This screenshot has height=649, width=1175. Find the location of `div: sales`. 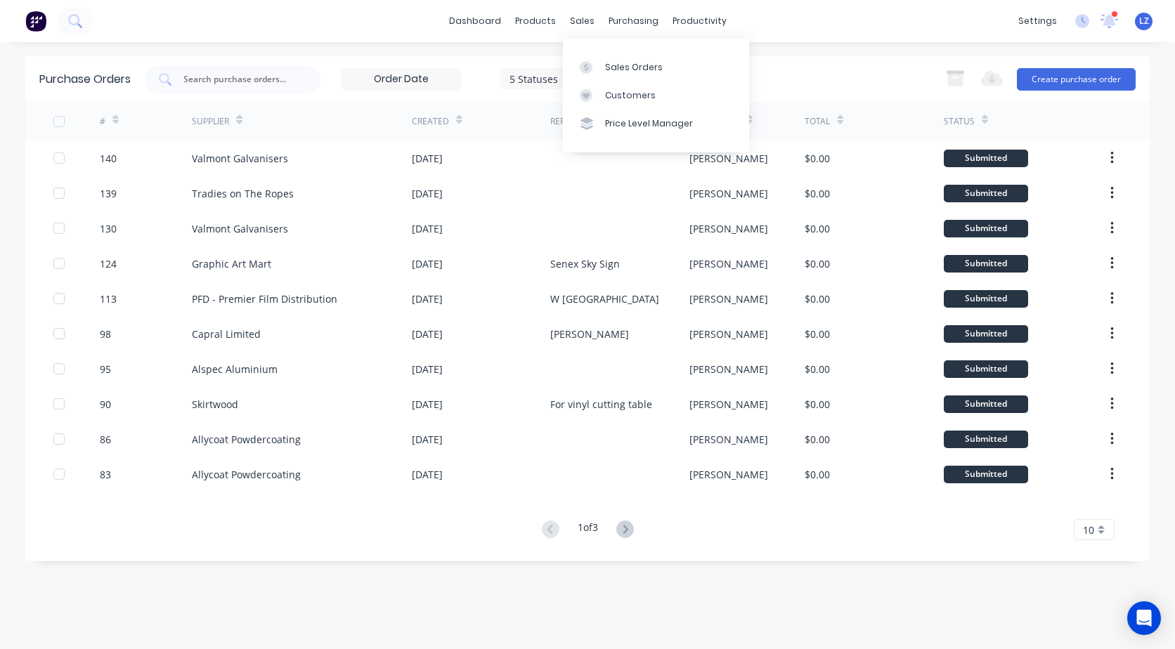

div: sales is located at coordinates (582, 21).